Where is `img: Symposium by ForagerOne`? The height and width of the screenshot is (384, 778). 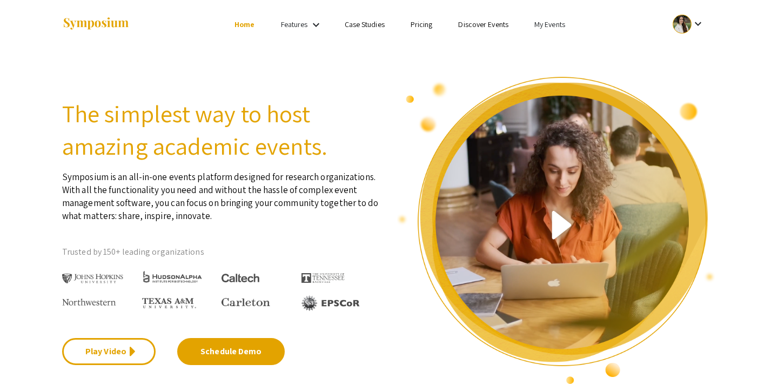
img: Symposium by ForagerOne is located at coordinates (96, 24).